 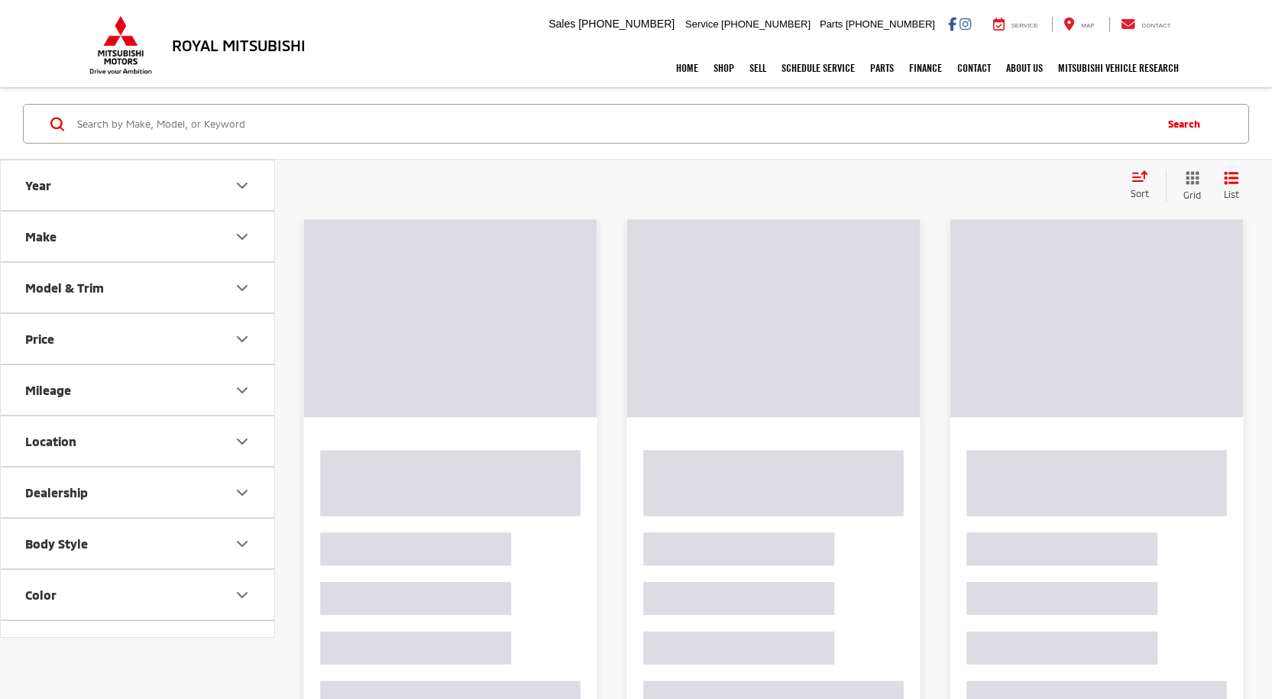 I want to click on a: Parts: Opens in a new tab, so click(x=882, y=68).